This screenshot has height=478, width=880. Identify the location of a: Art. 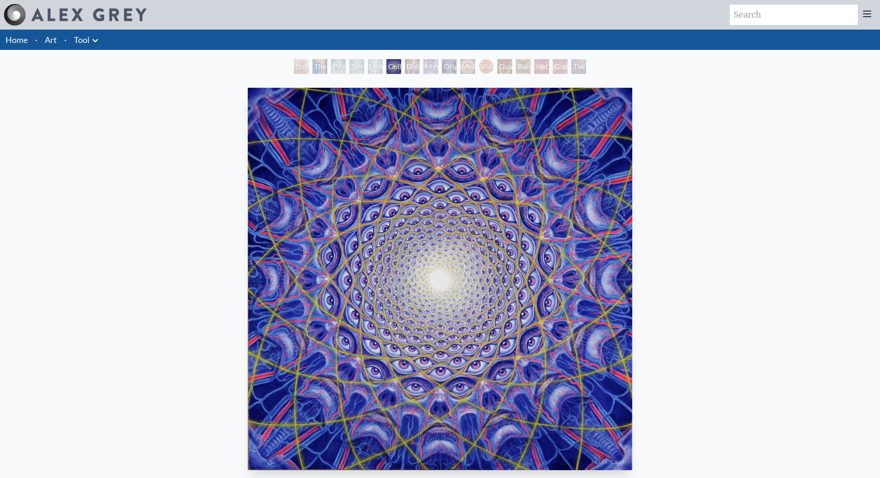
(51, 40).